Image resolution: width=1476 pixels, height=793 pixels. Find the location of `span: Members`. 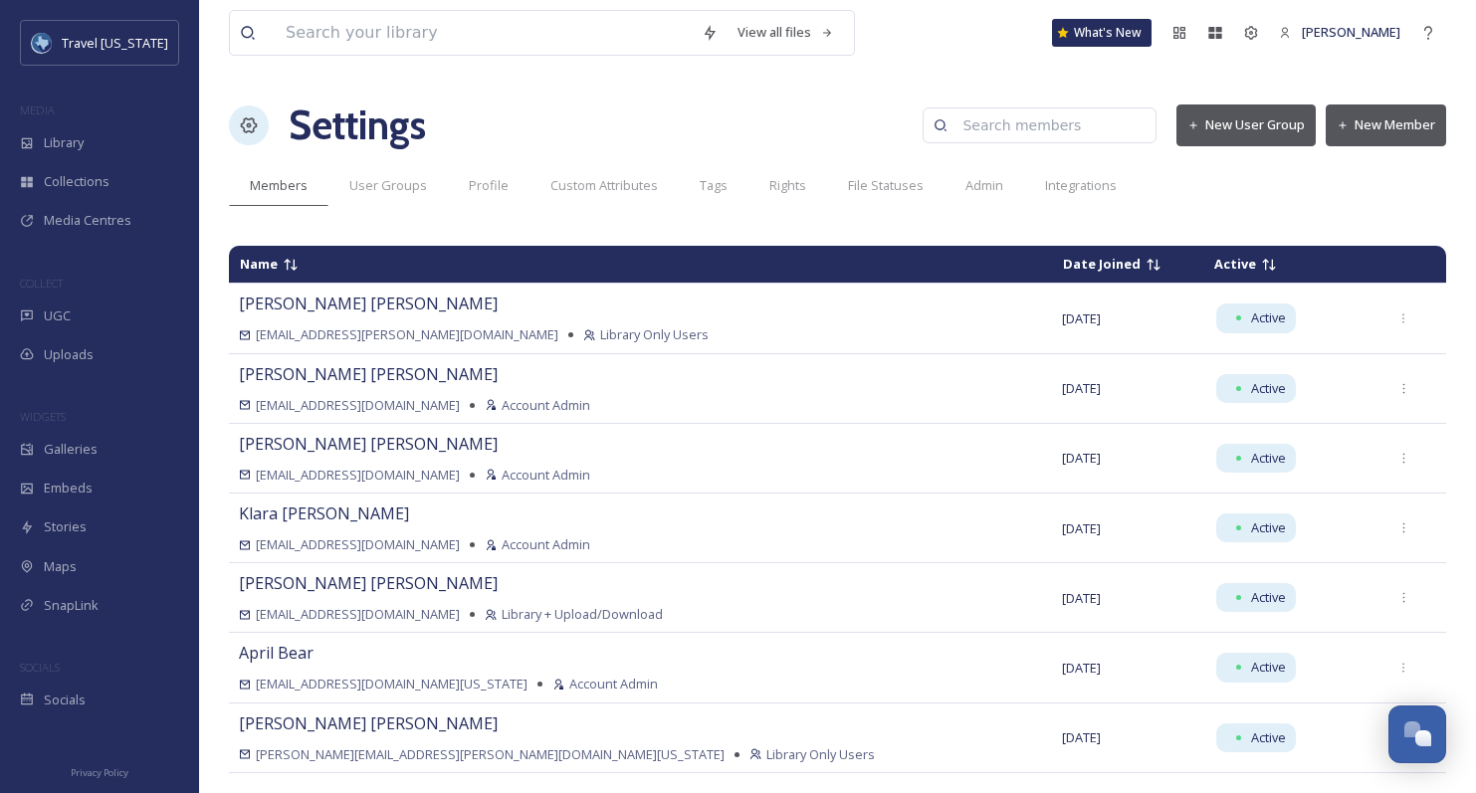

span: Members is located at coordinates (279, 185).